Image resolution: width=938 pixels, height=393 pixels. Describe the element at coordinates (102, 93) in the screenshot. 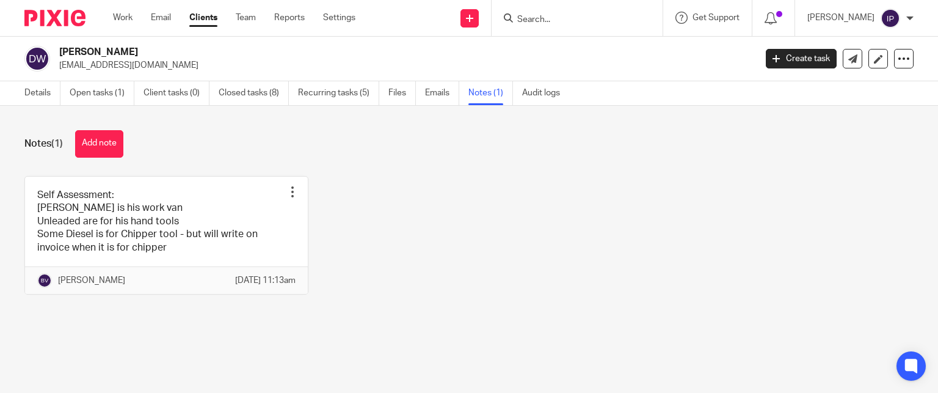

I see `a: Open tasks (1)` at that location.